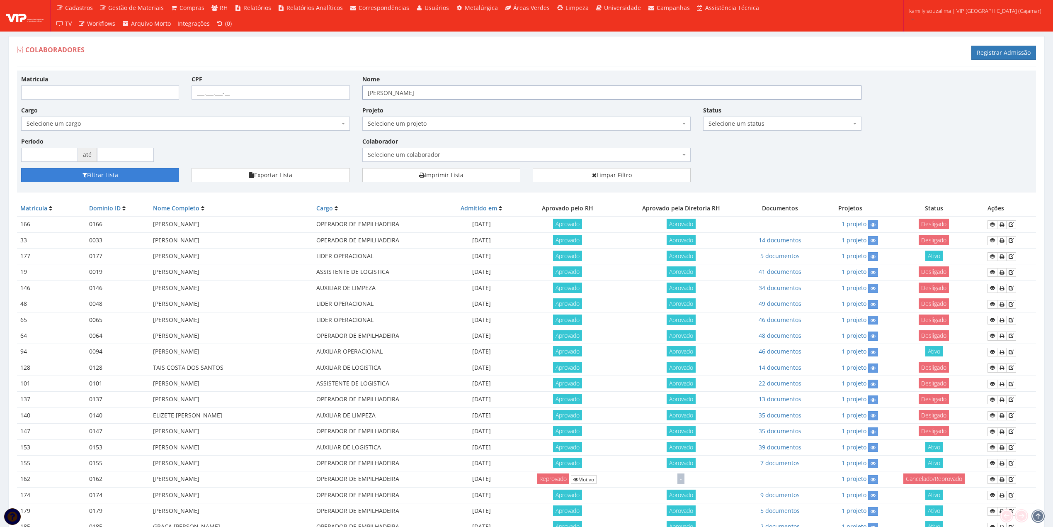  I want to click on a: 5 documentos, so click(780, 255).